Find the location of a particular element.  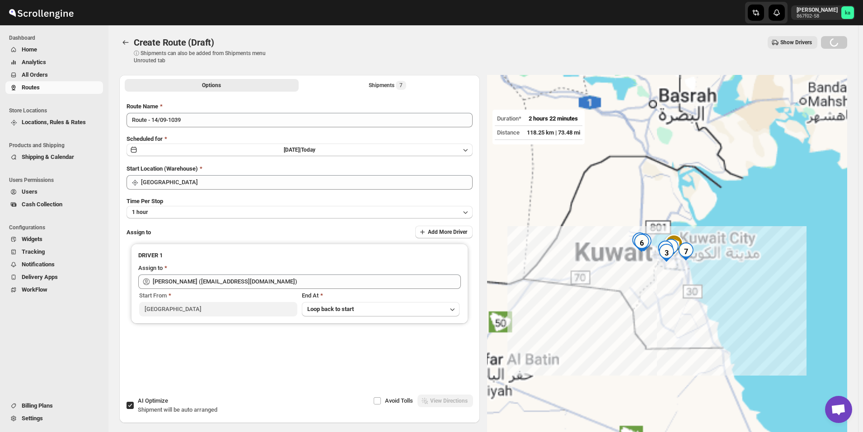

button: All Orders is located at coordinates (54, 75).